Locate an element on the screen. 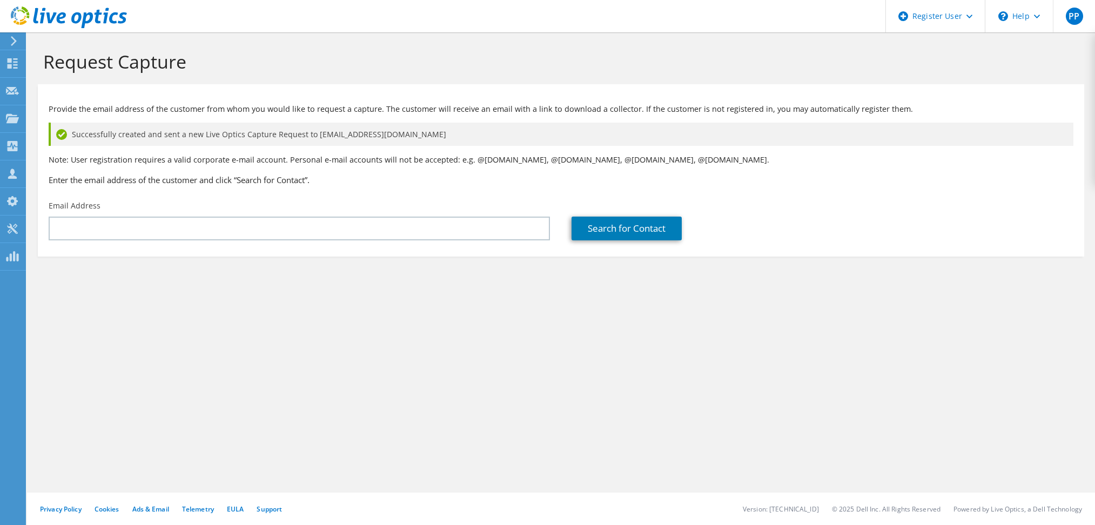  a: EULA is located at coordinates (235, 509).